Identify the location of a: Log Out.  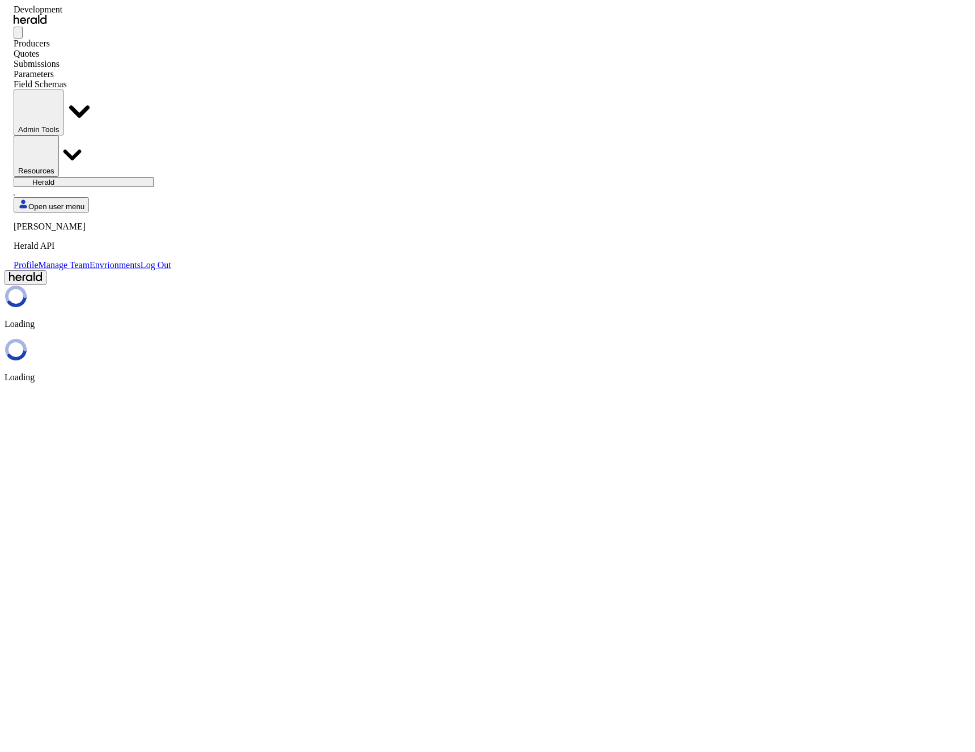
(156, 265).